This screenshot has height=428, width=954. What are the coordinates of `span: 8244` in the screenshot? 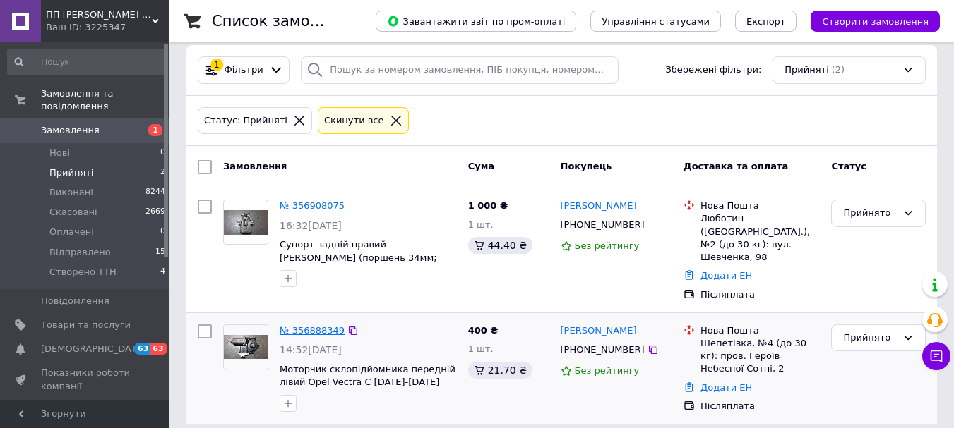 It's located at (155, 193).